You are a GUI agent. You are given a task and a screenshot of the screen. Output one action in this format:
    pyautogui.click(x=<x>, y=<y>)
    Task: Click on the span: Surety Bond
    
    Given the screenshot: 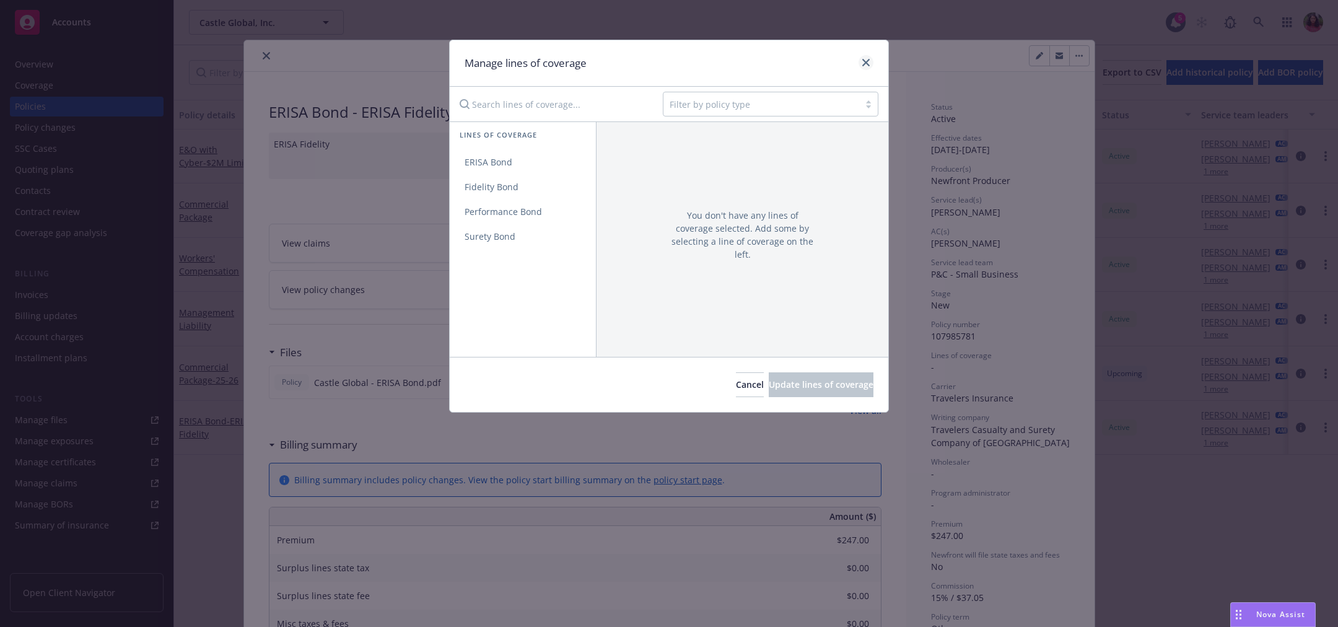 What is the action you would take?
    pyautogui.click(x=490, y=236)
    